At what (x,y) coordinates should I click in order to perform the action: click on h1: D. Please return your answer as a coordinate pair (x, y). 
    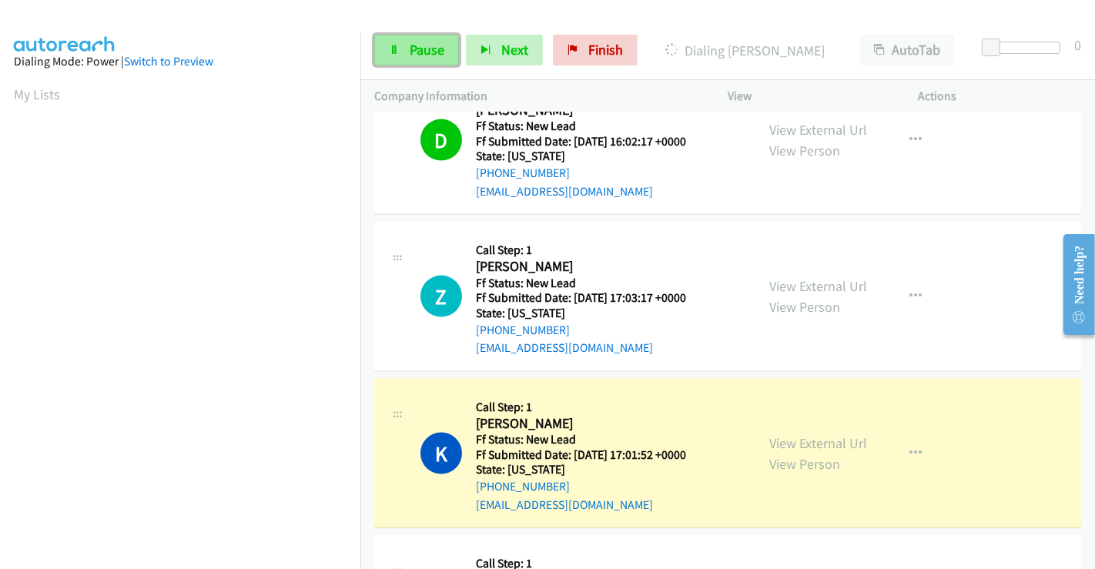
    Looking at the image, I should click on (441, 140).